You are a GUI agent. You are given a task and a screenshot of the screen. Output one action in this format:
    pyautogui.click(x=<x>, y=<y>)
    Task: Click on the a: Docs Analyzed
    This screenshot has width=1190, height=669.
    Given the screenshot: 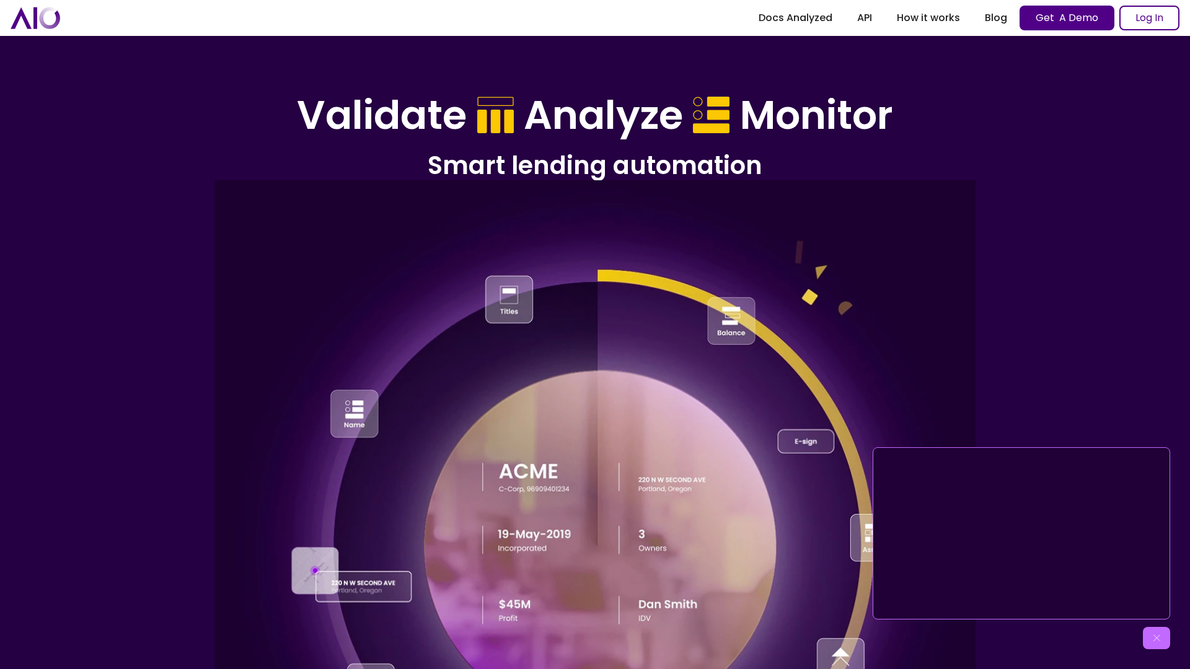 What is the action you would take?
    pyautogui.click(x=795, y=18)
    